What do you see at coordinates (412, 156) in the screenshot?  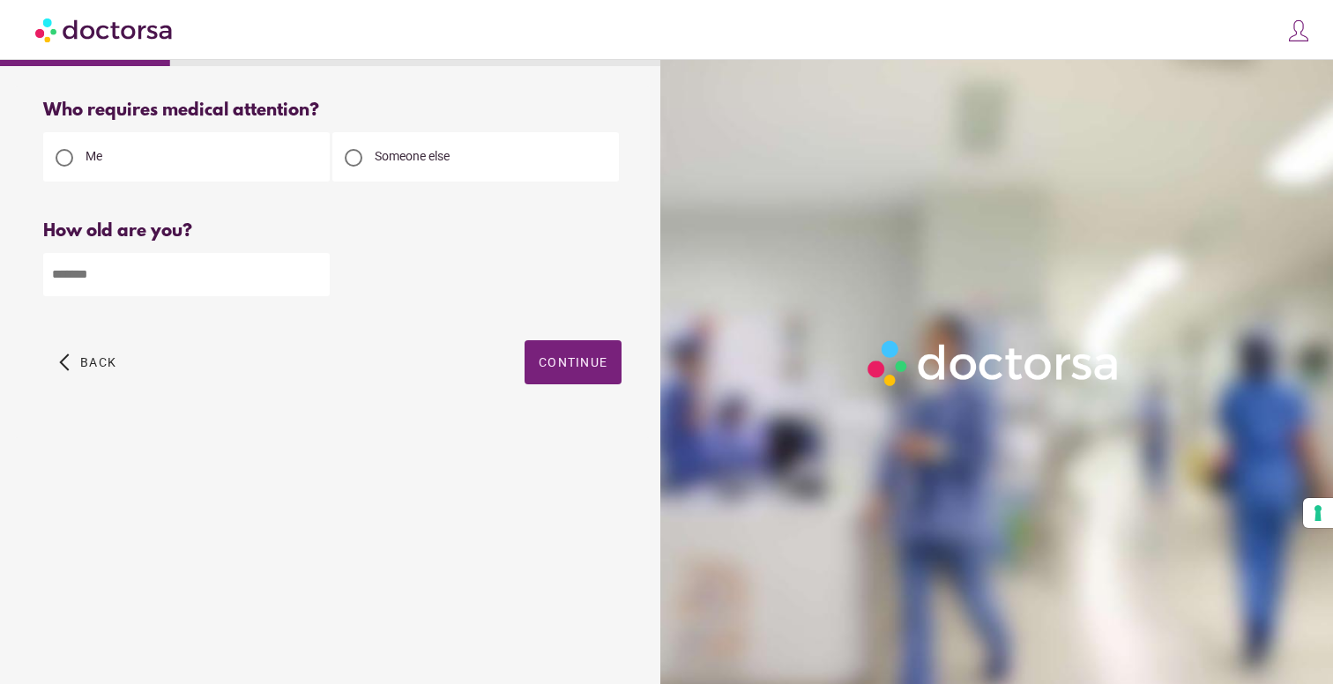 I see `span: Someone else` at bounding box center [412, 156].